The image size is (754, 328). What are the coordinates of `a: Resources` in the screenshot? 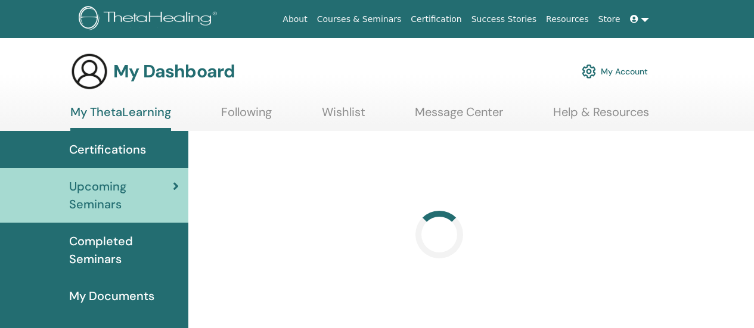 It's located at (567, 19).